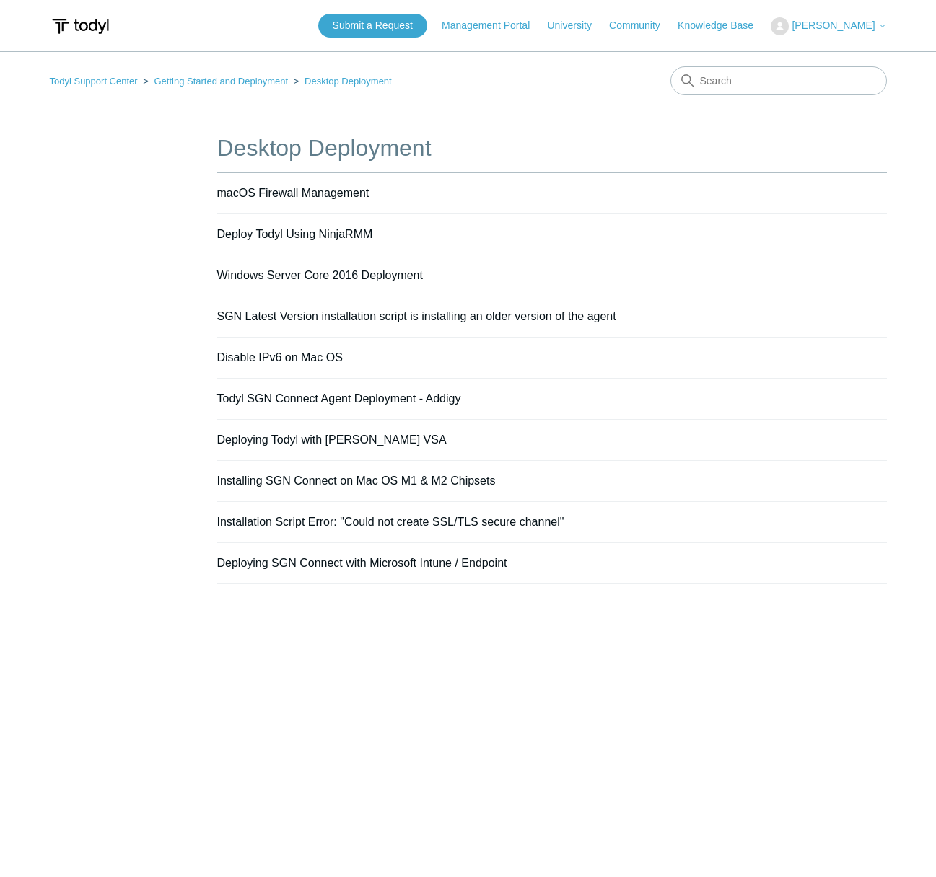  Describe the element at coordinates (280, 357) in the screenshot. I see `a: Disable IPv6 on Mac OS` at that location.